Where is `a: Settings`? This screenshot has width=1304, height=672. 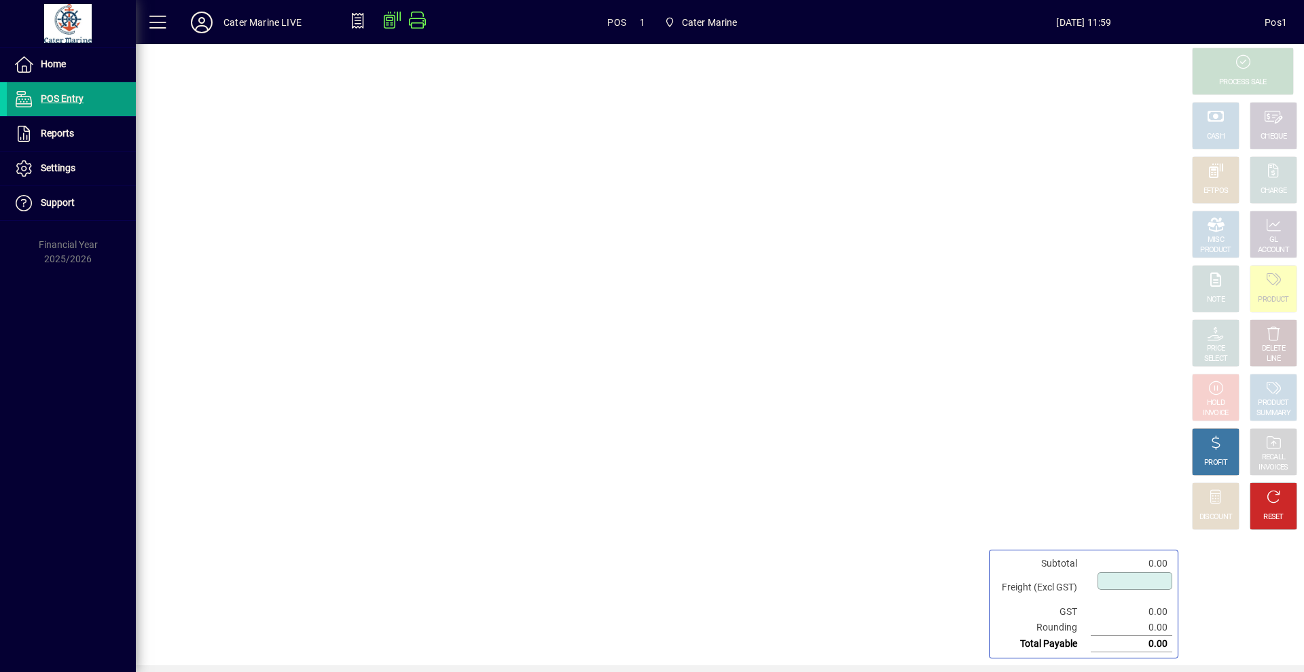
a: Settings is located at coordinates (71, 168).